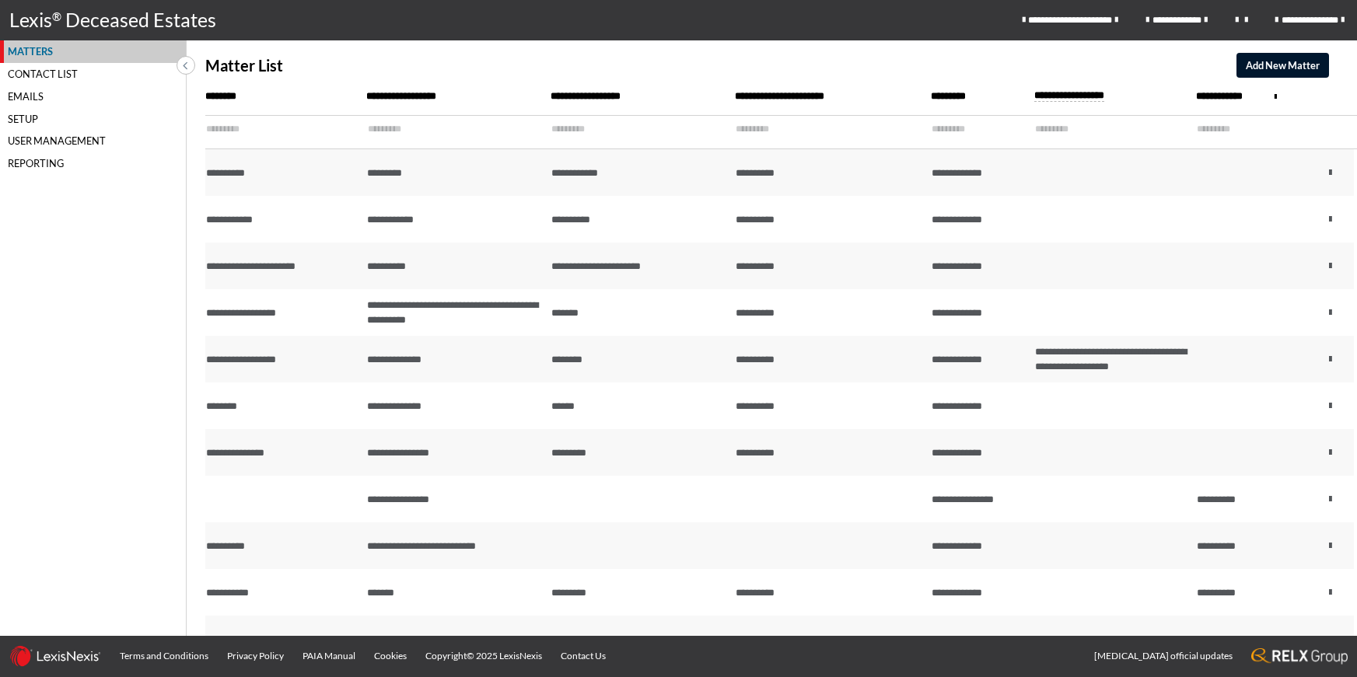 The height and width of the screenshot is (677, 1357). Describe the element at coordinates (55, 656) in the screenshot. I see `img: LexisNexis_logo.0024414d.png` at that location.